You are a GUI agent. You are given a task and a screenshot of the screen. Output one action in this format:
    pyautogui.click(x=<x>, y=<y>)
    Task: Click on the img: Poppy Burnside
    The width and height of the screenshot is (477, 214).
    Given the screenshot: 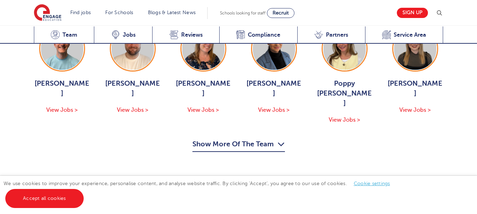 What is the action you would take?
    pyautogui.click(x=345, y=49)
    